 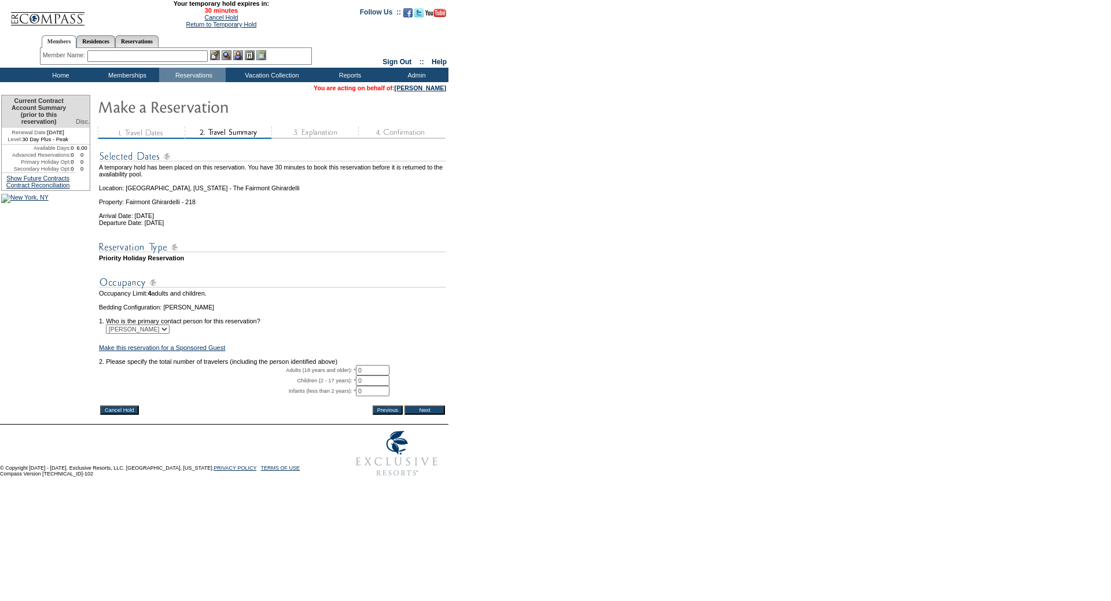 I want to click on td: Current Contract Account Summary (prior to this reservation), so click(x=38, y=112).